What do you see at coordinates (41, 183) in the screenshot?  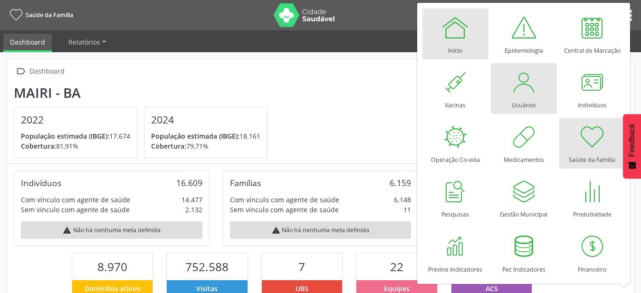 I see `div: Indivíduos` at bounding box center [41, 183].